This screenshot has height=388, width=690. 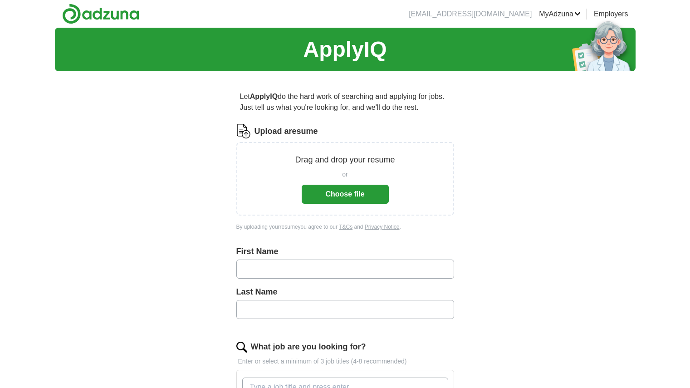 I want to click on div: By uploading your resume you agree to our and ., so click(x=345, y=227).